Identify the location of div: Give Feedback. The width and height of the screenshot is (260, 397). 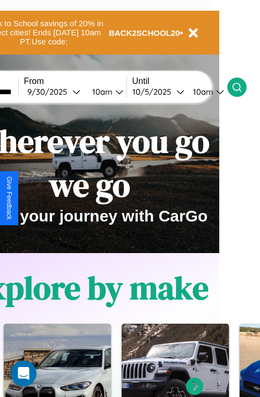
(9, 198).